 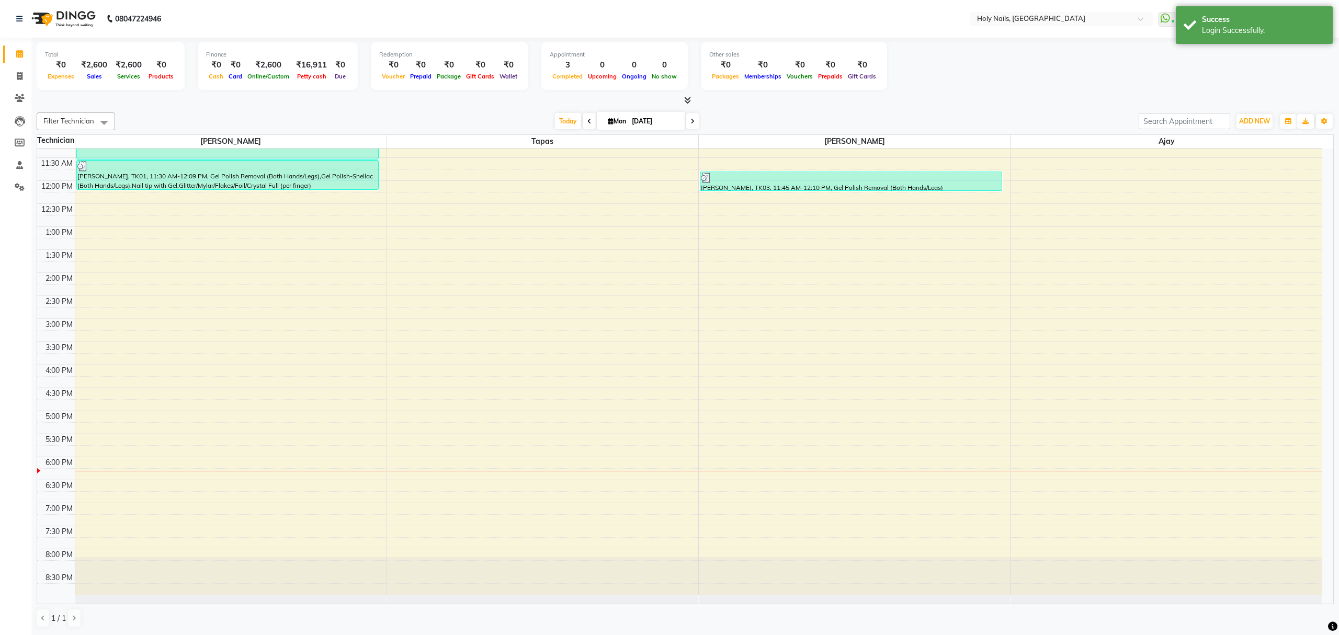 What do you see at coordinates (59, 485) in the screenshot?
I see `div: 6:30 PM` at bounding box center [59, 485].